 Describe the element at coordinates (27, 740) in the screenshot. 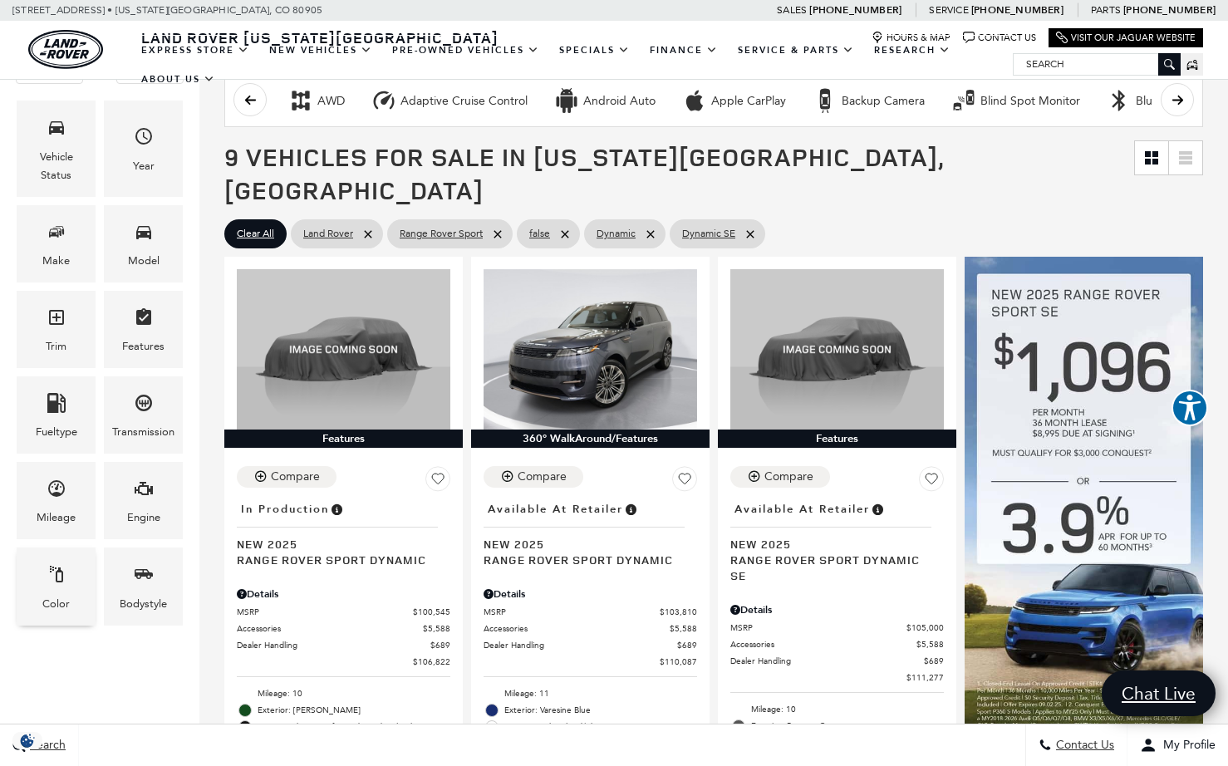

I see `img: Opt-Out Icon` at that location.